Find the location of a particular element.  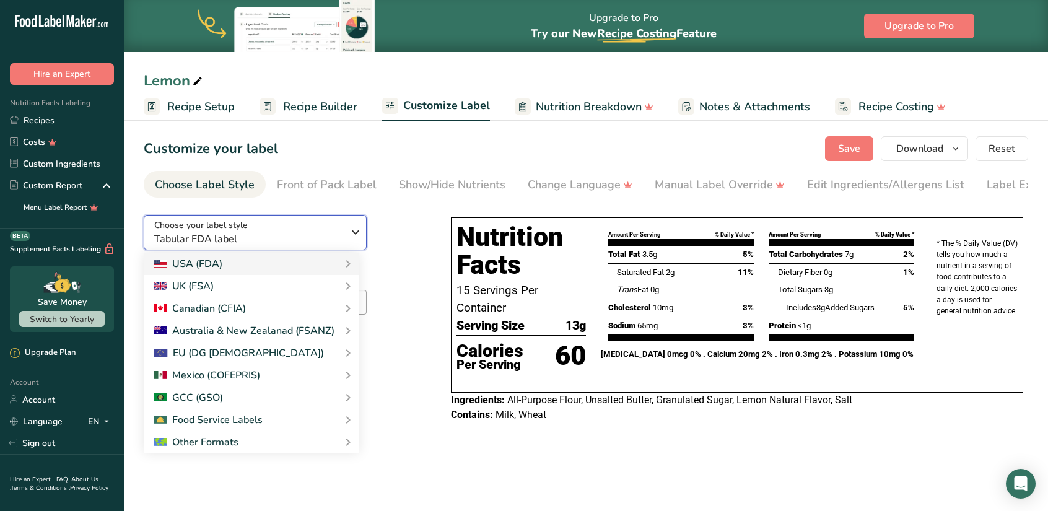

span: Upgrade to Pro is located at coordinates (919, 26).